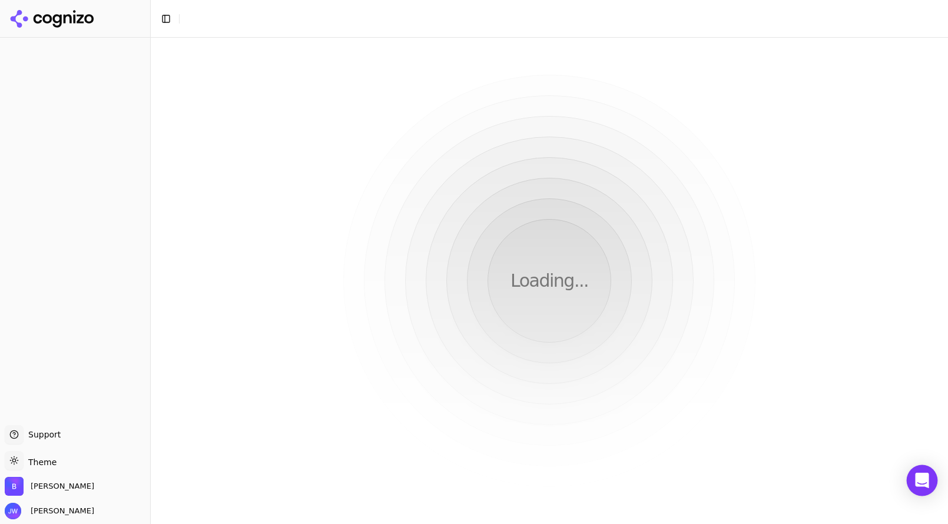 This screenshot has width=948, height=524. What do you see at coordinates (49, 511) in the screenshot?
I see `button: Open user button` at bounding box center [49, 511].